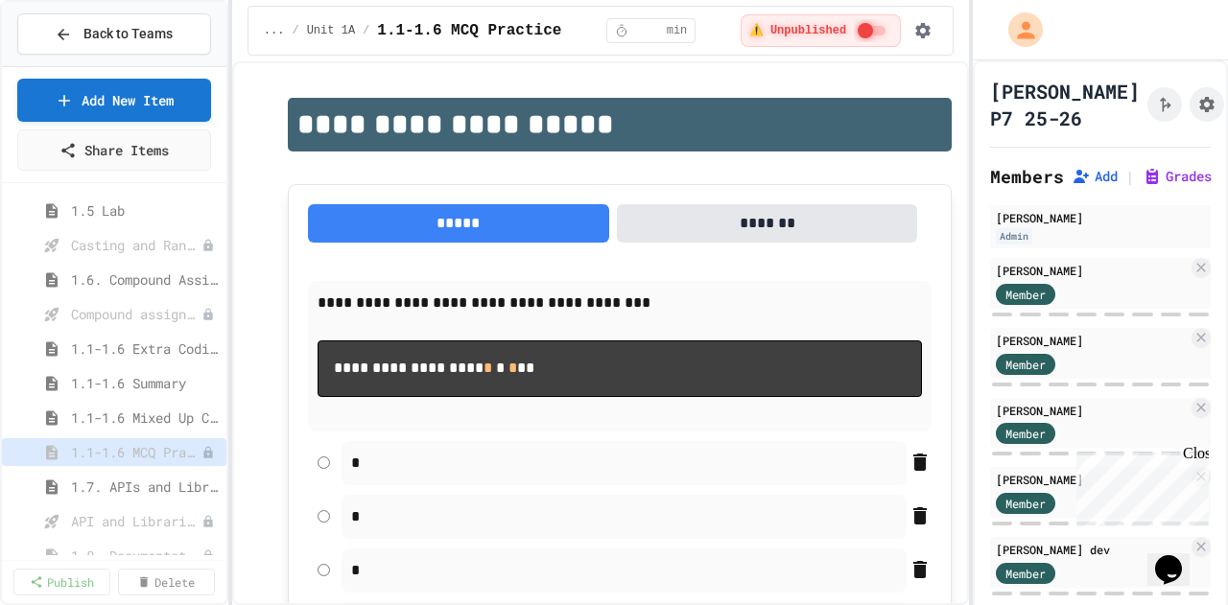 The height and width of the screenshot is (605, 1228). Describe the element at coordinates (145, 486) in the screenshot. I see `span: 1.7. APIs and Libraries` at that location.